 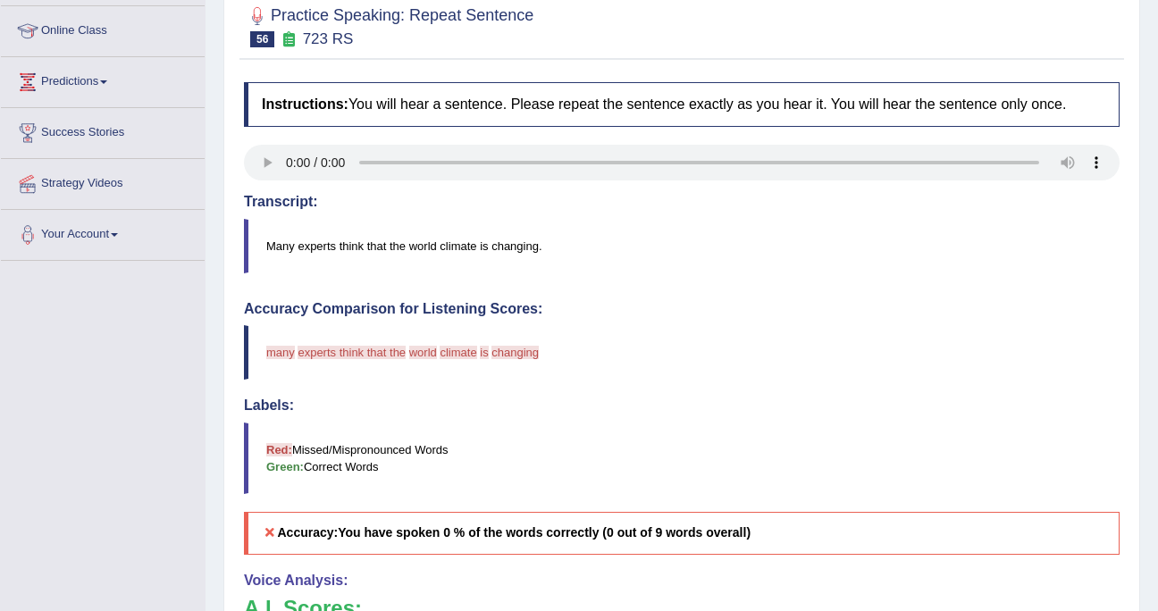 What do you see at coordinates (544, 532) in the screenshot?
I see `b: You have spoken 0 % of the words correctly (0 out of 9 words overall)` at bounding box center [544, 532].